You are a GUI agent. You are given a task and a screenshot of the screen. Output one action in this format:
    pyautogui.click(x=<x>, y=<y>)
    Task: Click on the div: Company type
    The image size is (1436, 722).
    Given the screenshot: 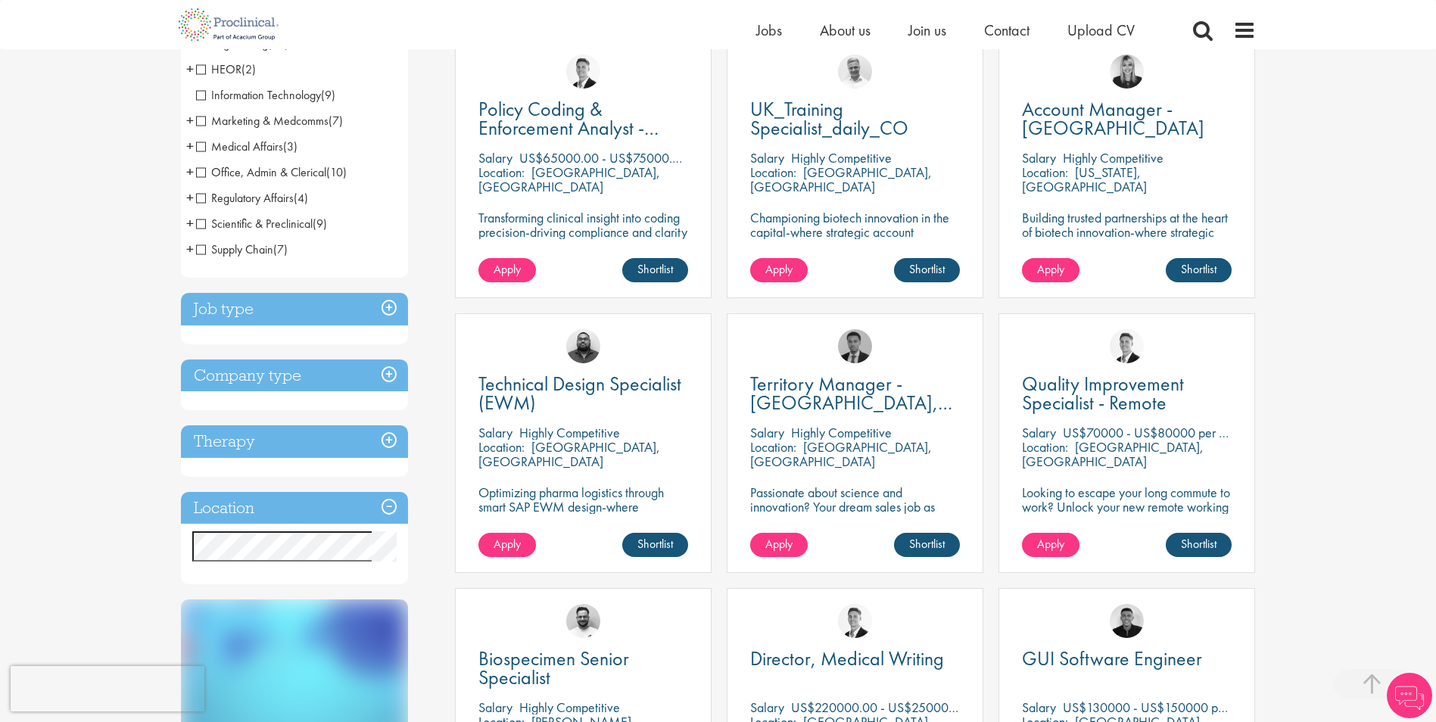 What is the action you would take?
    pyautogui.click(x=295, y=376)
    